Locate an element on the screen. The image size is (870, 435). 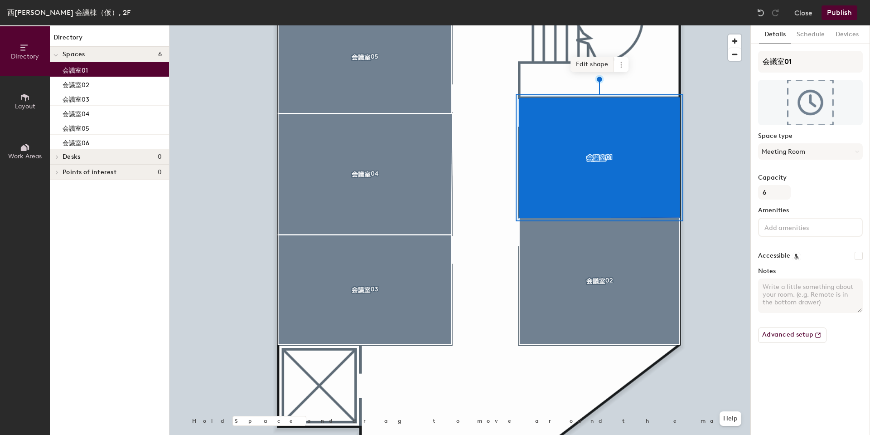
label: Accessible is located at coordinates (774, 256).